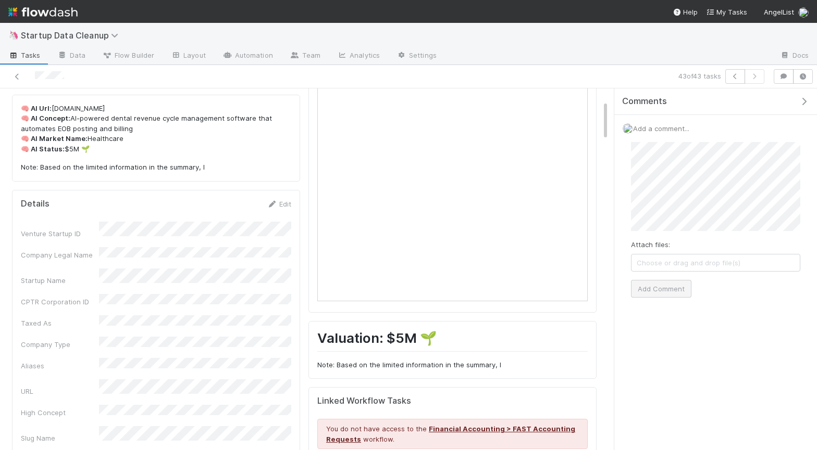 The image size is (817, 450). Describe the element at coordinates (650, 245) in the screenshot. I see `label: Attach files:` at that location.